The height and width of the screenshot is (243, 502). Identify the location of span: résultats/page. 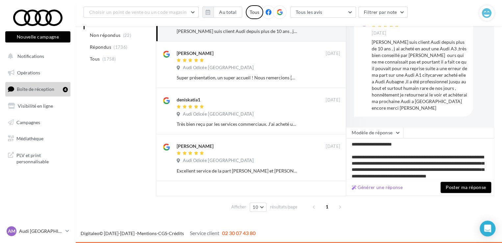
(283, 207).